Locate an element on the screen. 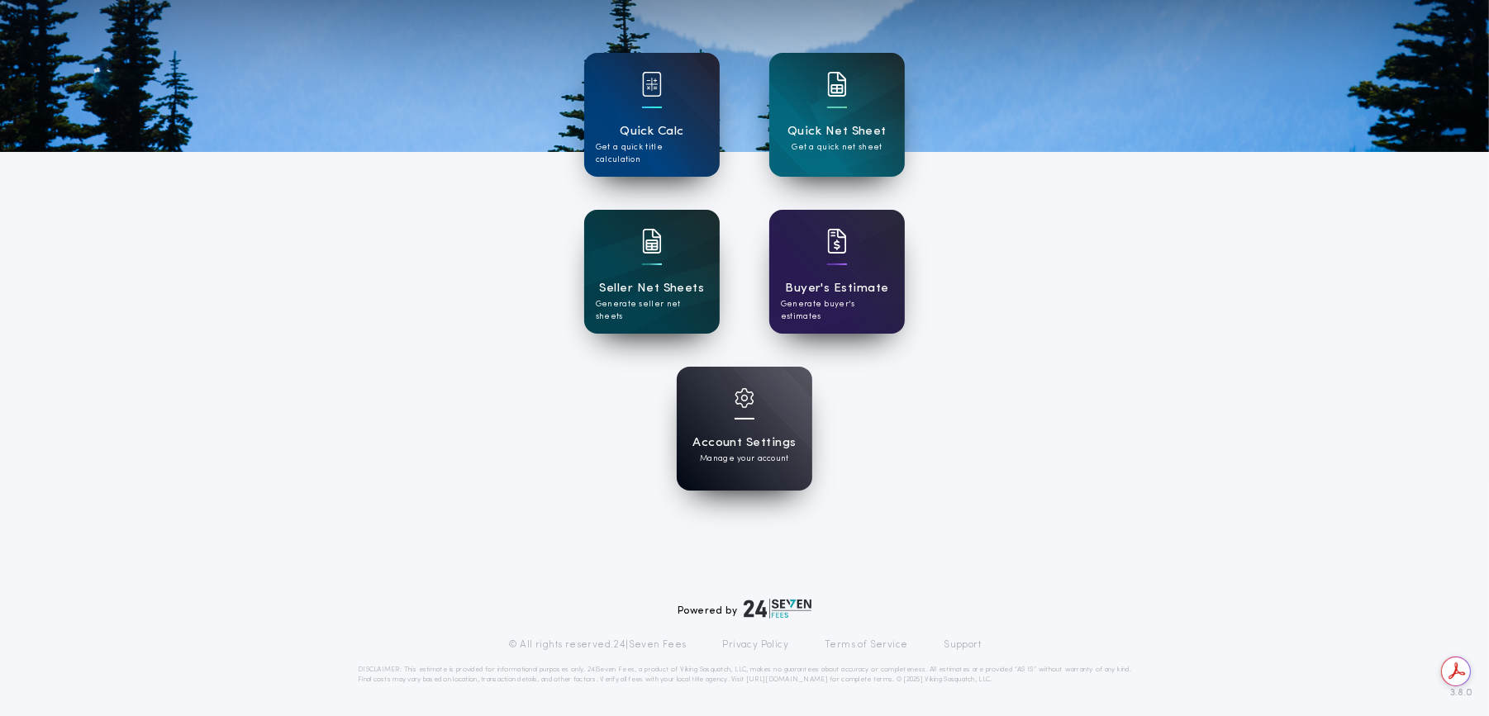  p: Generate seller net sheets is located at coordinates (652, 311).